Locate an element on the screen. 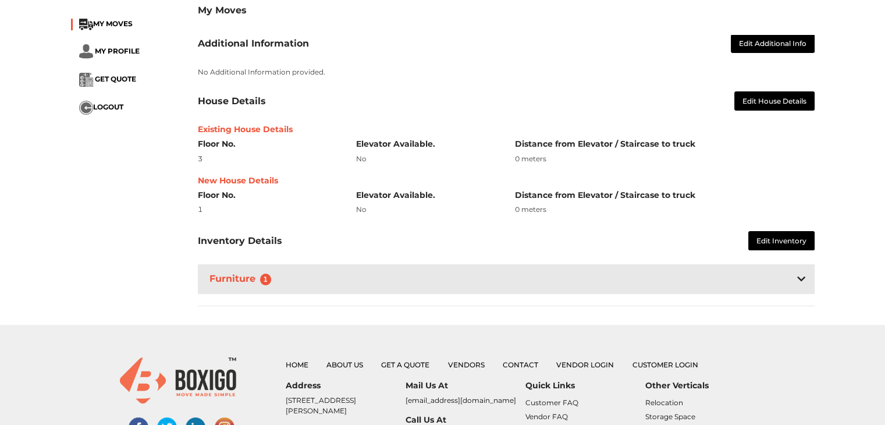 The image size is (885, 425). a: Relocation is located at coordinates (664, 402).